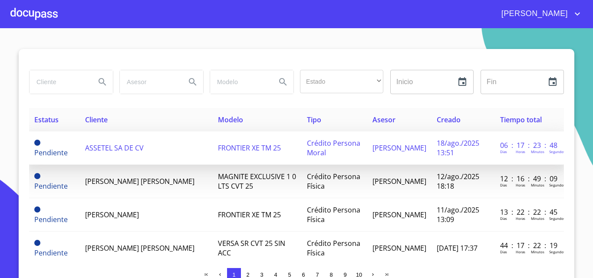 The width and height of the screenshot is (593, 278). What do you see at coordinates (314, 120) in the screenshot?
I see `span: Tipo` at bounding box center [314, 120].